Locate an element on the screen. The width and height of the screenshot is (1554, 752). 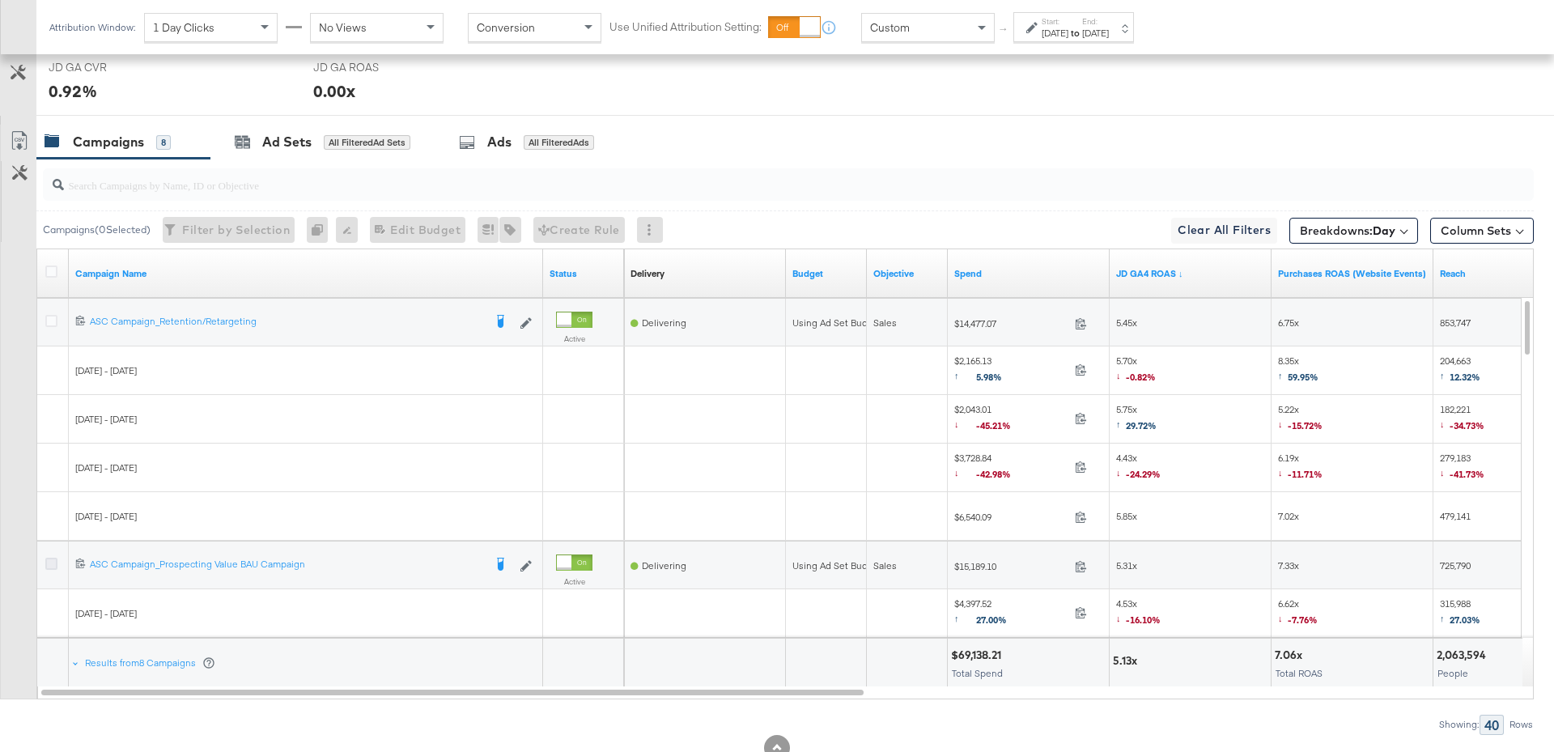
a: The maximum amount you're willing to spend on your ads, on average each day or over the lifetime ... is located at coordinates (826, 274).